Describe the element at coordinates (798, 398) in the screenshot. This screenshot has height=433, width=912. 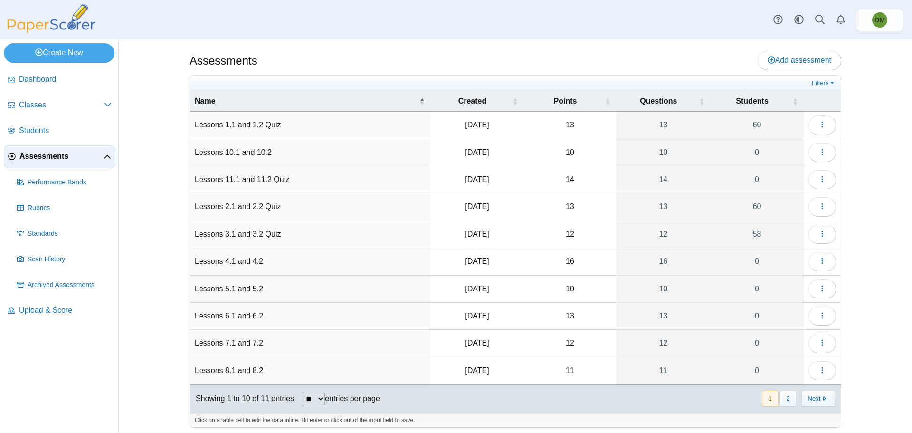
I see `nav: pagination` at that location.